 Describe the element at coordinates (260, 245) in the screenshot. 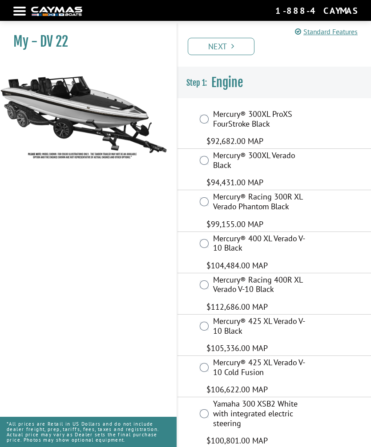

I see `label: Mercury® 400 XL Verado V-10 Black` at that location.